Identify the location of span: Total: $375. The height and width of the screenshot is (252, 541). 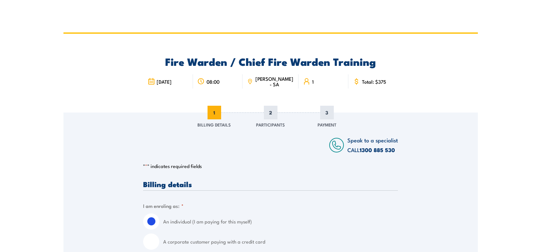
(374, 81).